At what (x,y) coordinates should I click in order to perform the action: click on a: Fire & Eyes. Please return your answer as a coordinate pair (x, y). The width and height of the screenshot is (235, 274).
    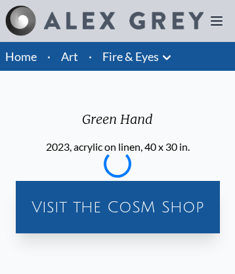
    Looking at the image, I should click on (131, 56).